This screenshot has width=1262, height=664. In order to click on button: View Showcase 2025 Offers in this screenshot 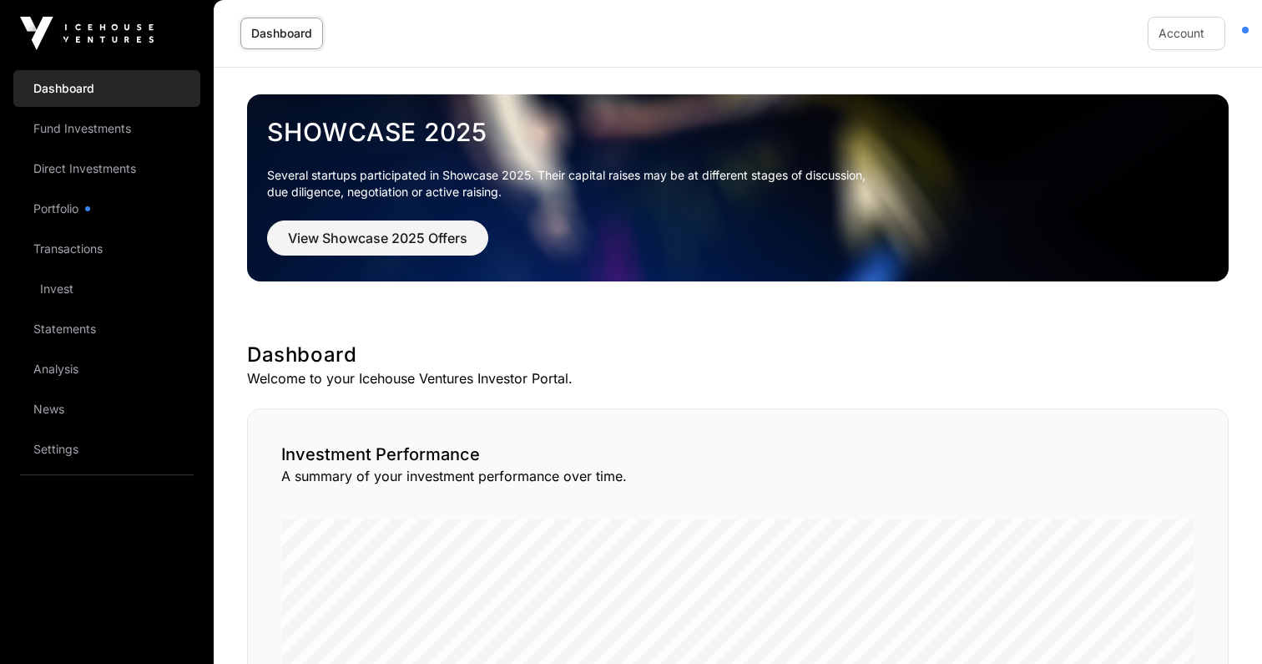, I will do `click(377, 238)`.